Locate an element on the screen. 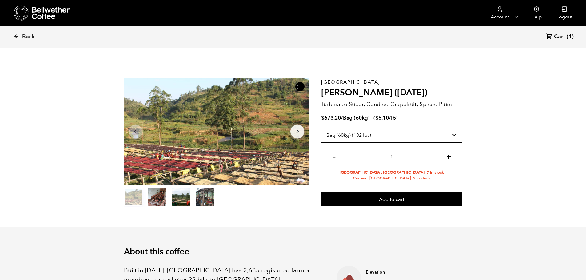 The height and width of the screenshot is (280, 586). h4: Elevation is located at coordinates (395, 273).